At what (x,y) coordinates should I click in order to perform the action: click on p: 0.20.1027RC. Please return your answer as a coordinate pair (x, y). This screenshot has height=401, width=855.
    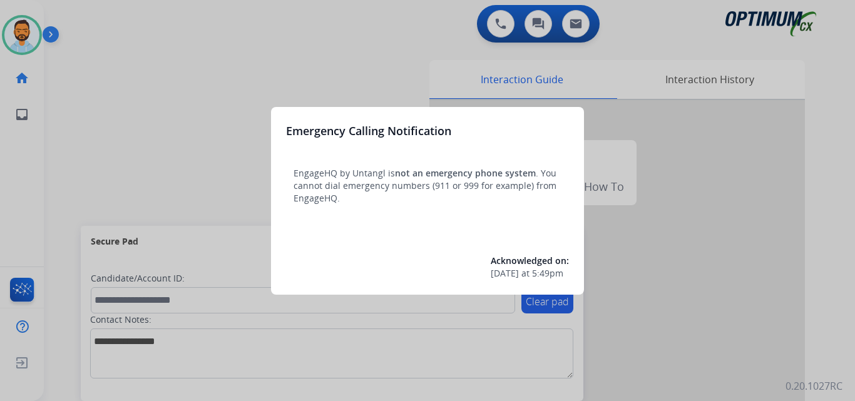
    Looking at the image, I should click on (814, 386).